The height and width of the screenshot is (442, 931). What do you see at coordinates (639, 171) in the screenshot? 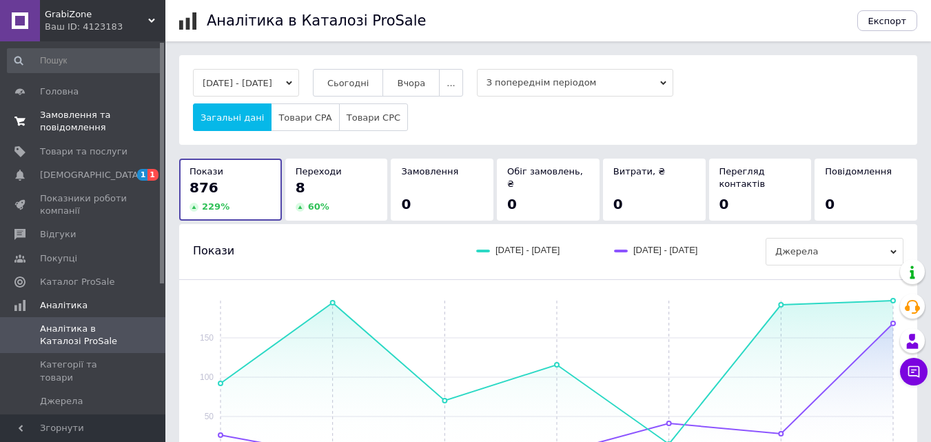
I see `span: Витрати, ₴` at bounding box center [639, 171].